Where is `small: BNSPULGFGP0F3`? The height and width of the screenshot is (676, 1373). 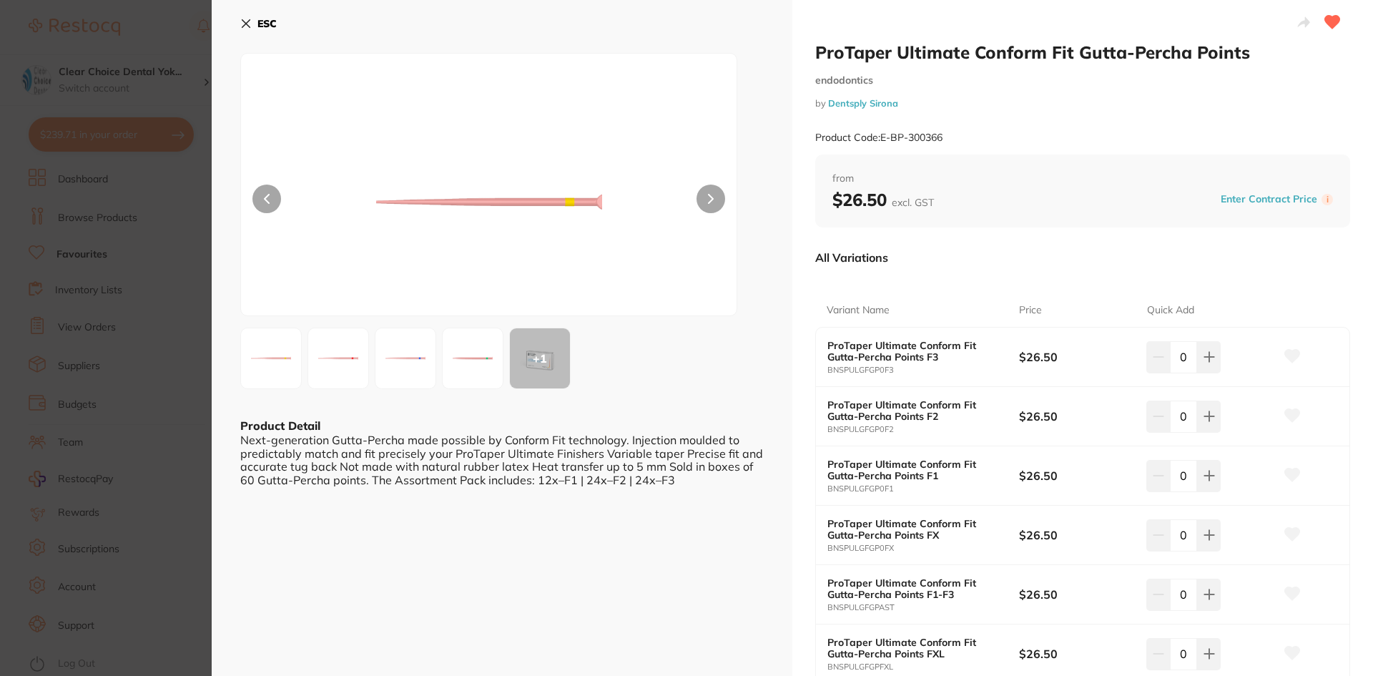
small: BNSPULGFGP0F3 is located at coordinates (923, 370).